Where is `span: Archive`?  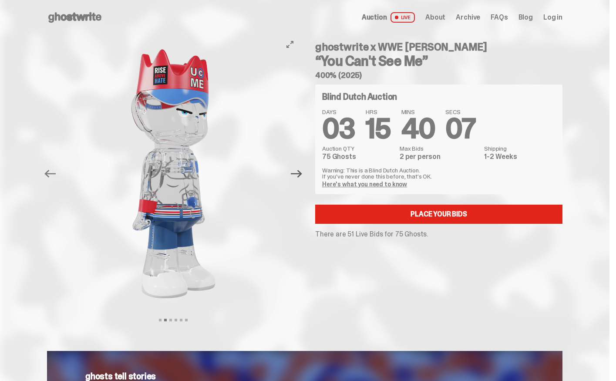
span: Archive is located at coordinates (468, 17).